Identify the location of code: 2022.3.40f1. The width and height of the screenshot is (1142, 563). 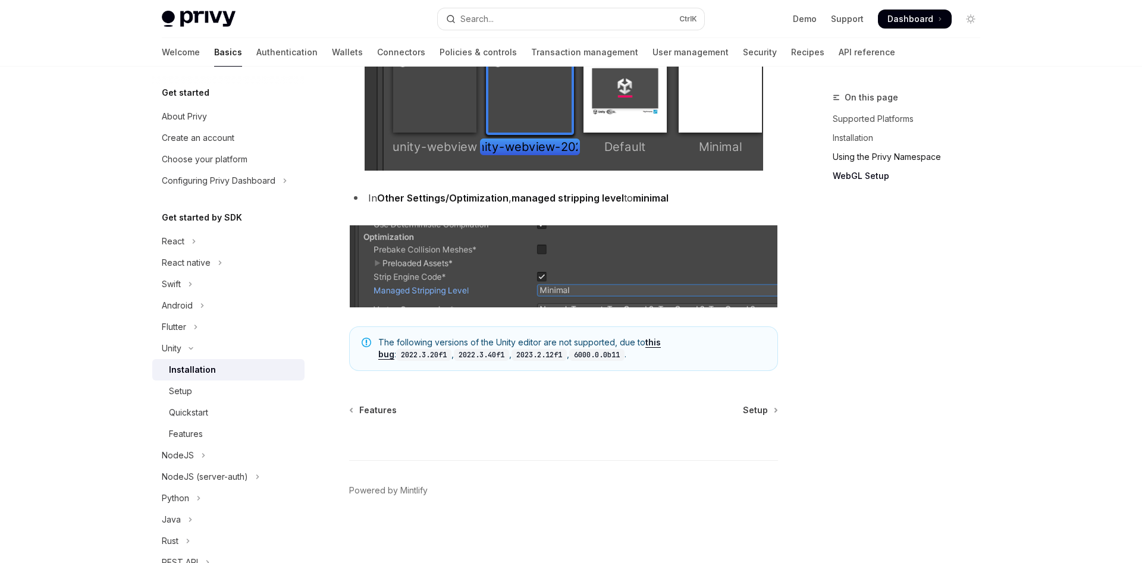
(481, 355).